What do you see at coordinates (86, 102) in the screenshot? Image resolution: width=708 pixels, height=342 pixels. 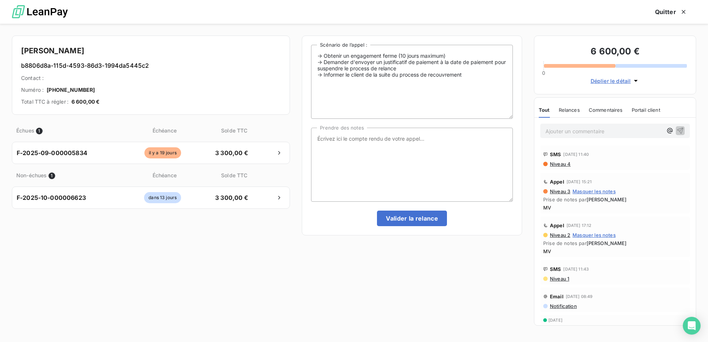 I see `span: 6 600,00 €` at bounding box center [86, 102].